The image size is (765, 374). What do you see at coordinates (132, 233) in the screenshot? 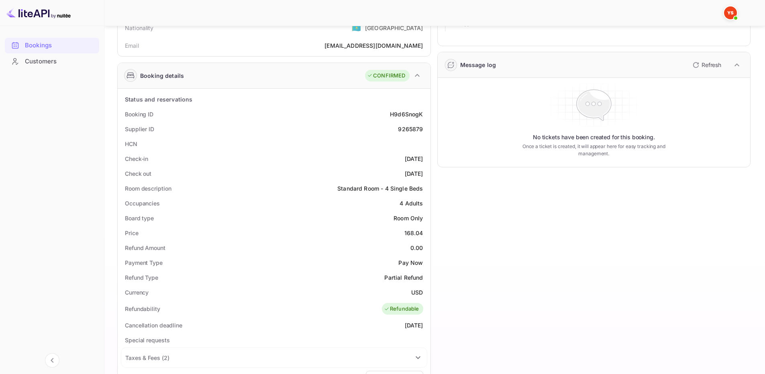
I see `div: Price` at bounding box center [132, 233].